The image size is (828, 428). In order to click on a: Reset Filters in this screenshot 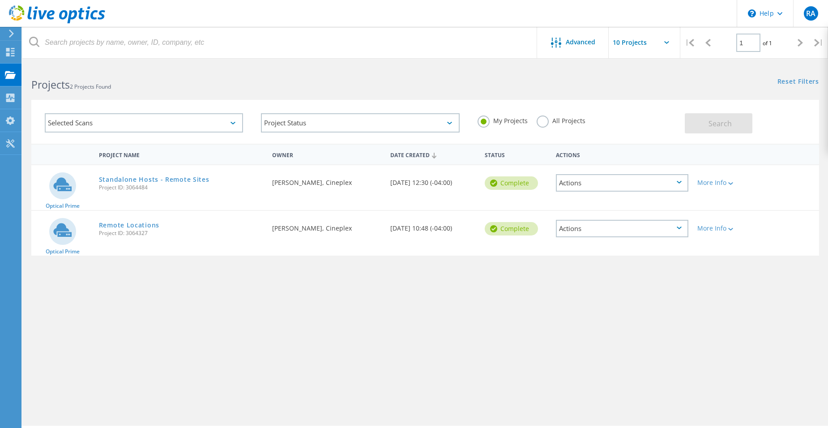, I will do `click(798, 82)`.